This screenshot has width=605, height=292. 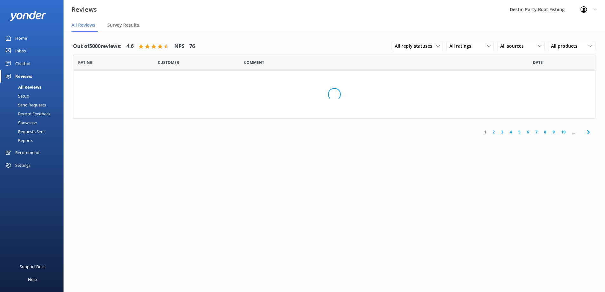 I want to click on div: Record Feedback, so click(x=27, y=114).